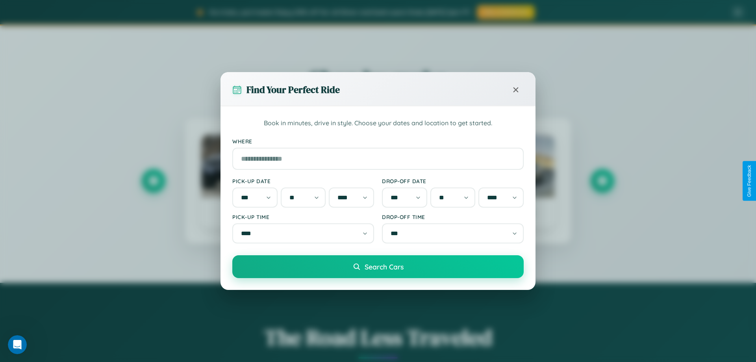 The image size is (756, 362). Describe the element at coordinates (293, 89) in the screenshot. I see `h3: Find Your Perfect Ride` at that location.